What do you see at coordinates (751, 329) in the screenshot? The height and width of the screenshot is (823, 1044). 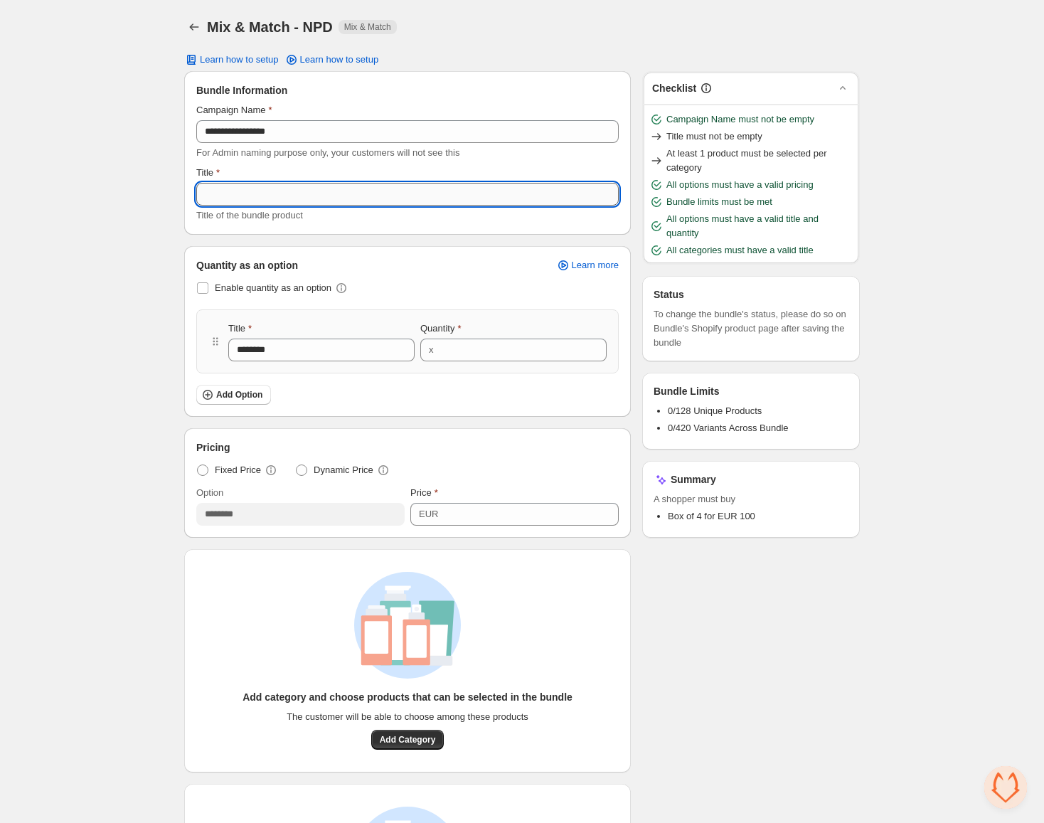 I see `span: To change the bundle's status, please do so on Bundle's Shopify product page after saving the bundle` at bounding box center [751, 329].